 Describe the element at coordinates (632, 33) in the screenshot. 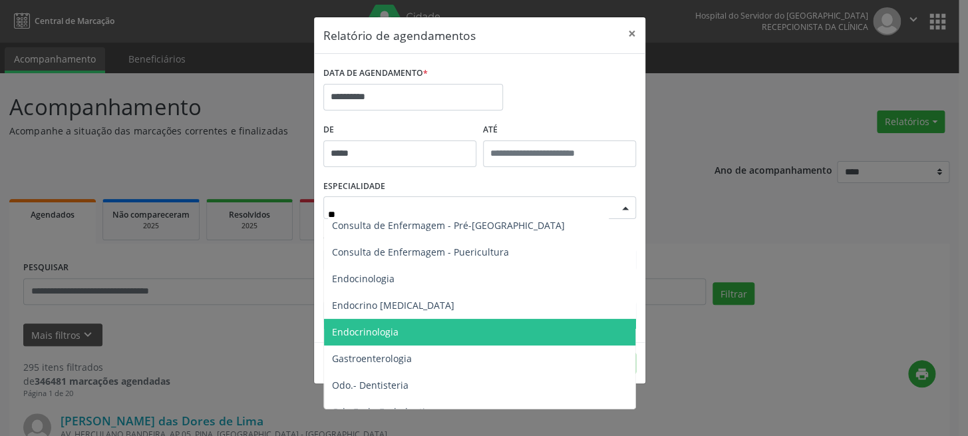

I see `button: Close` at that location.